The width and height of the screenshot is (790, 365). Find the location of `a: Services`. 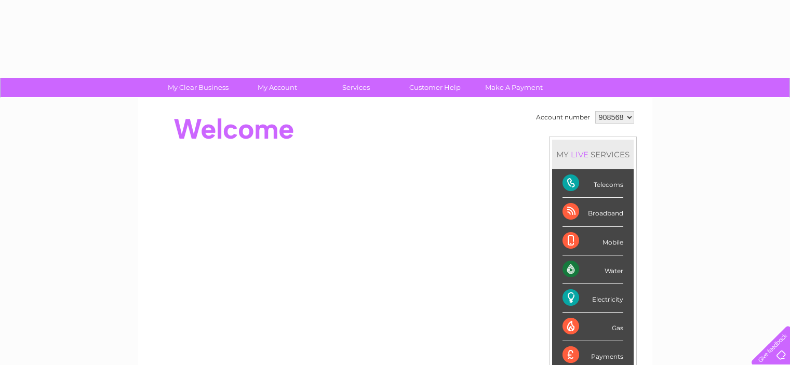

a: Services is located at coordinates (356, 87).